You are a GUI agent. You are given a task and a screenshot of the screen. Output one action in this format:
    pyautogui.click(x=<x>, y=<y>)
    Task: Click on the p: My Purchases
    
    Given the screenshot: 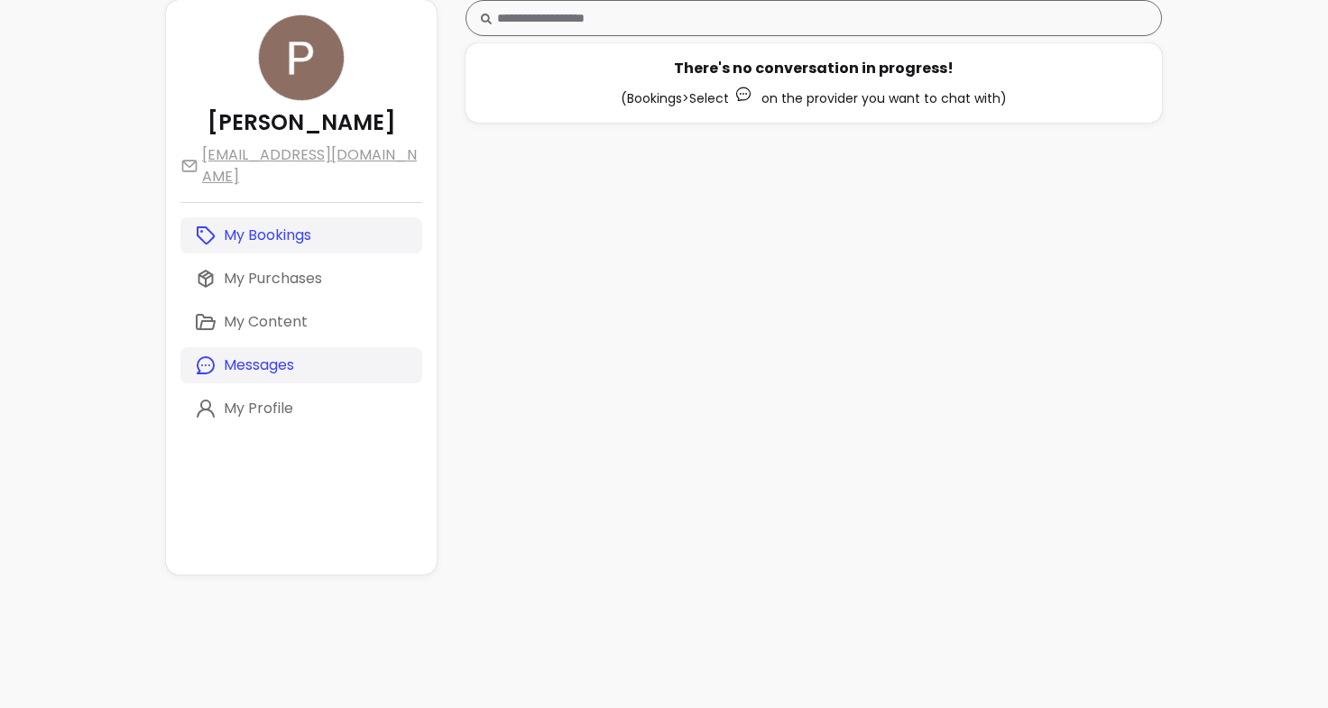 What is the action you would take?
    pyautogui.click(x=273, y=279)
    